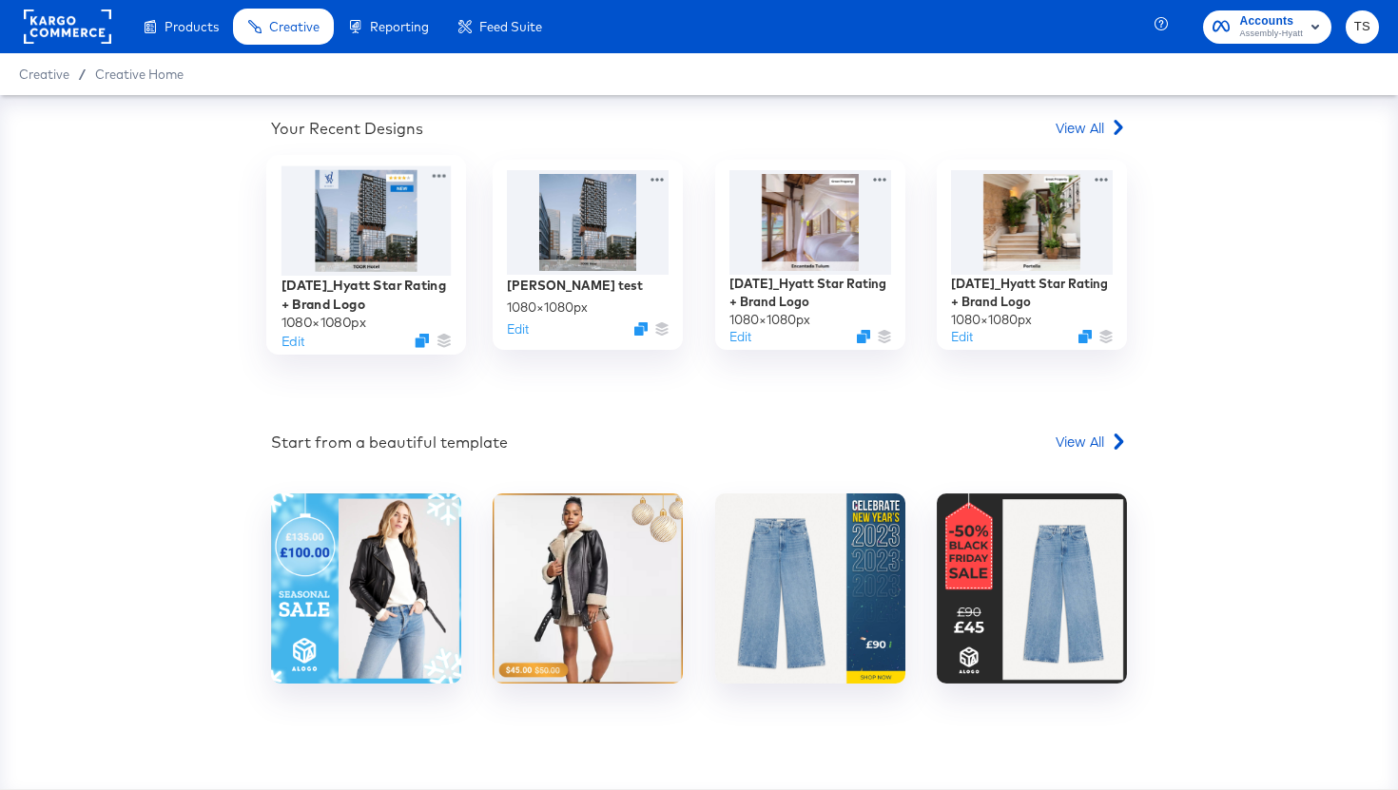 The image size is (1398, 790). What do you see at coordinates (191, 27) in the screenshot?
I see `span: Products` at bounding box center [191, 27].